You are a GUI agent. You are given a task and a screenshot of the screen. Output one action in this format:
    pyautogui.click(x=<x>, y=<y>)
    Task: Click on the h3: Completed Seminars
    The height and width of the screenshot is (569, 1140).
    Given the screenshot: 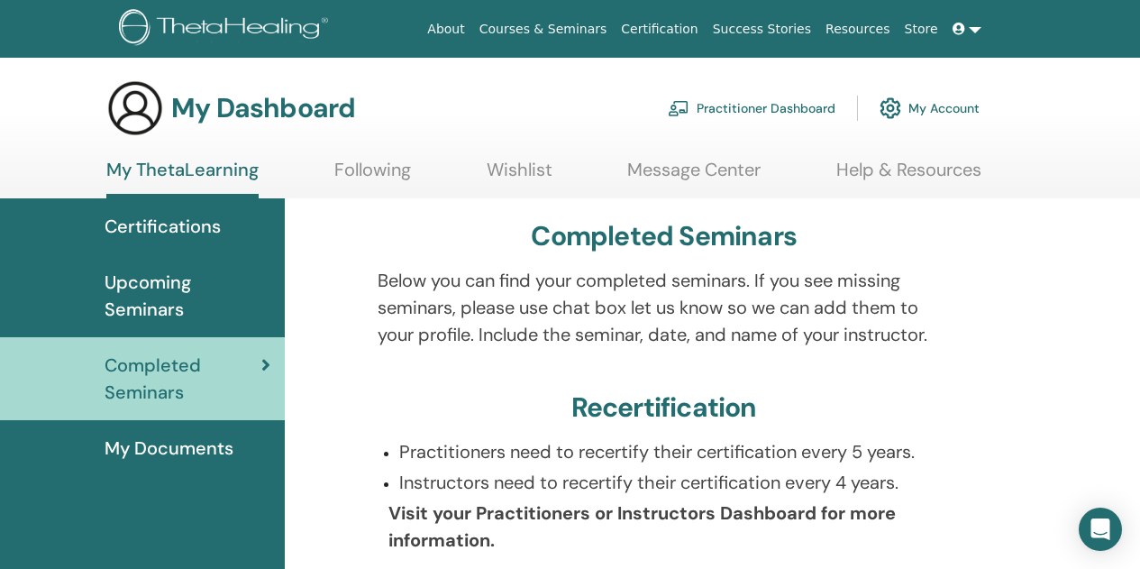 What is the action you would take?
    pyautogui.click(x=663, y=236)
    